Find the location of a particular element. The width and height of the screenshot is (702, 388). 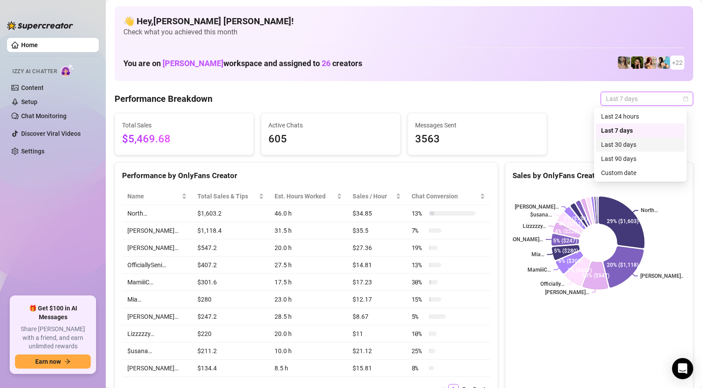

td: $14.81 is located at coordinates (377, 265).